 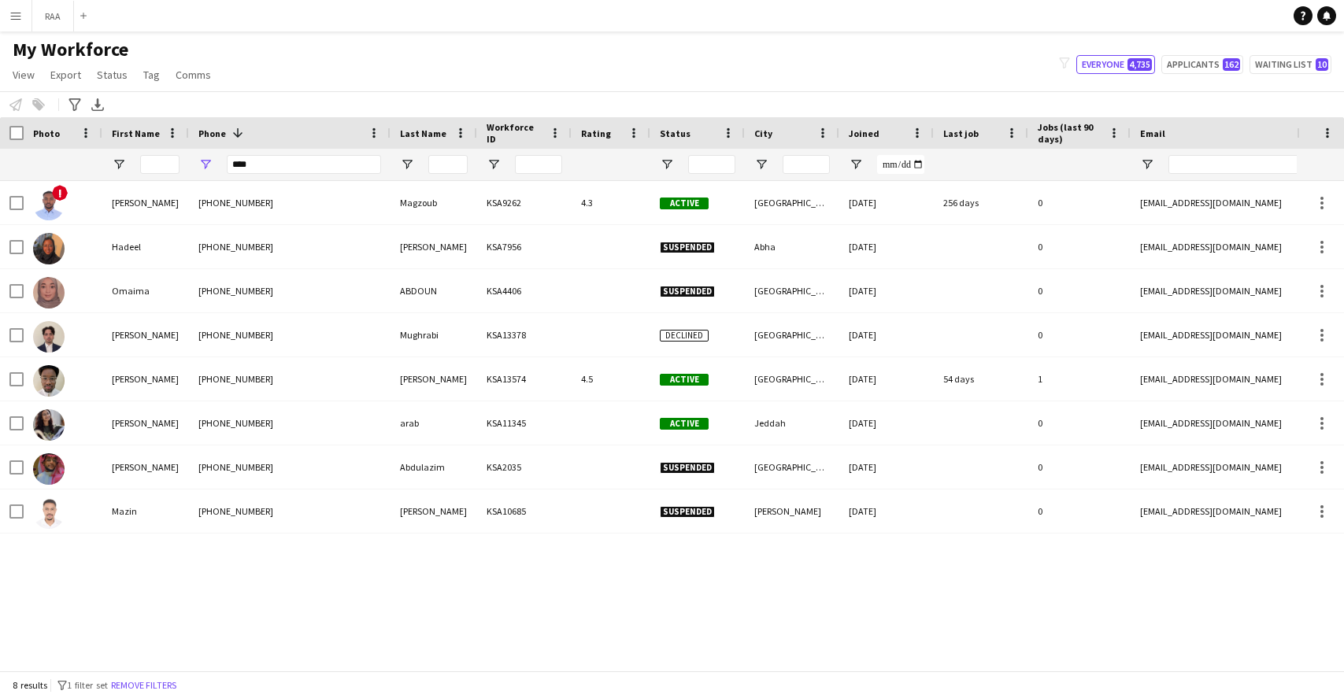 I want to click on a: View, so click(x=24, y=75).